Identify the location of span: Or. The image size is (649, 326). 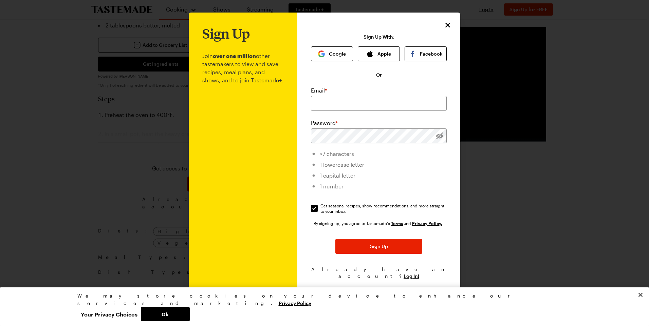
(379, 75).